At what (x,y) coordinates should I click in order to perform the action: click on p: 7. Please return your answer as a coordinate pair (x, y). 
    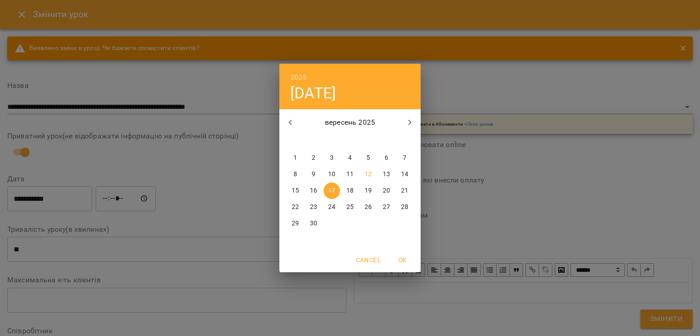
    Looking at the image, I should click on (405, 158).